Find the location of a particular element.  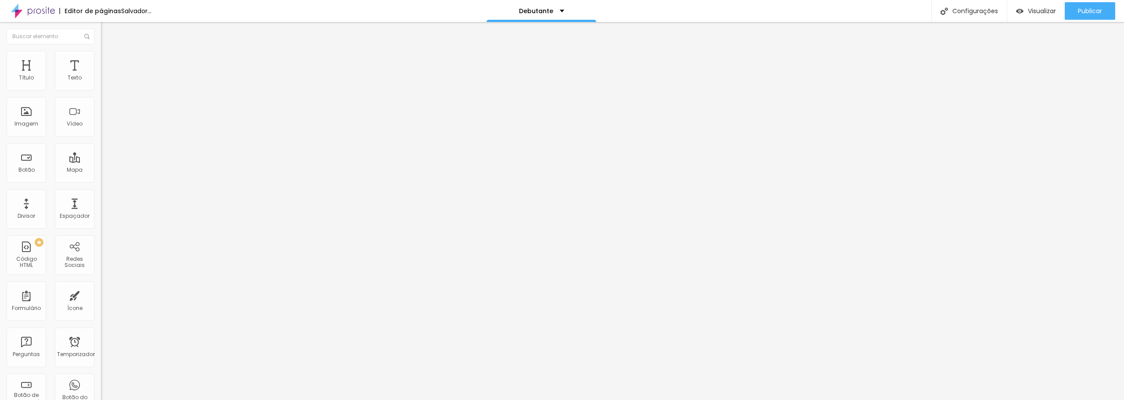

font: Botão is located at coordinates (26, 169).